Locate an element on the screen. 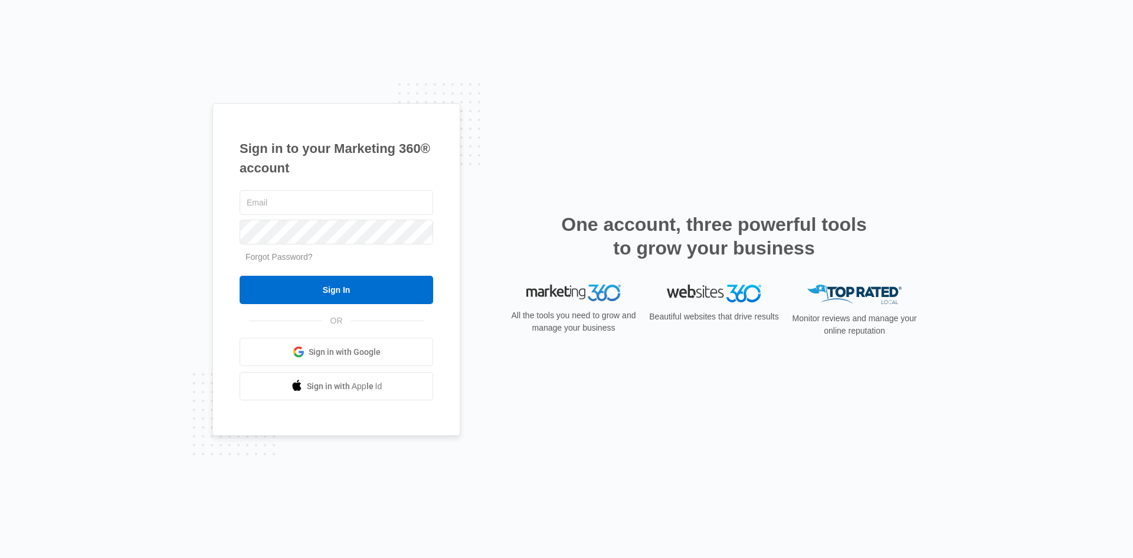 The height and width of the screenshot is (558, 1133). a: Forgot Password? is located at coordinates (279, 257).